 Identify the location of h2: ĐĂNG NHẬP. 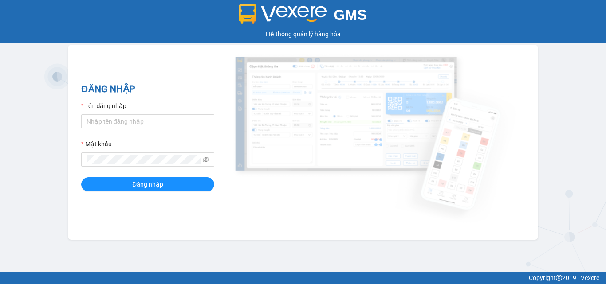
(148, 89).